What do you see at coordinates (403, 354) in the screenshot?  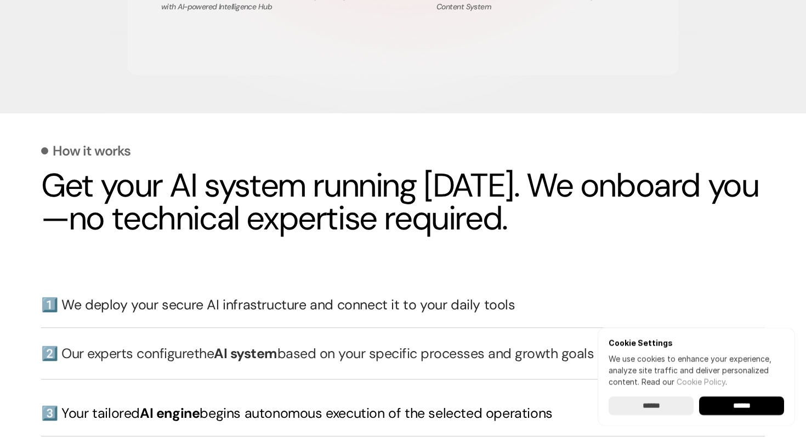 I see `h3: 2️⃣ Our experts configure based on your specific processes and growth goals` at bounding box center [403, 354].